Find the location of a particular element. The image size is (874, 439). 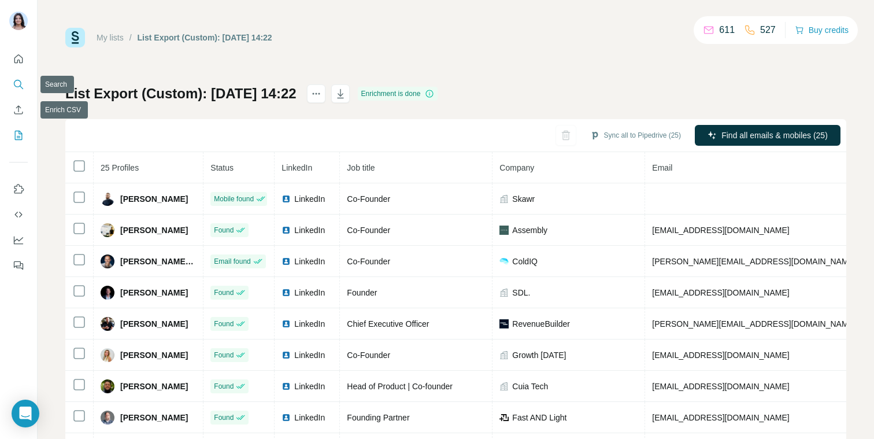

a: My lists is located at coordinates (110, 38).